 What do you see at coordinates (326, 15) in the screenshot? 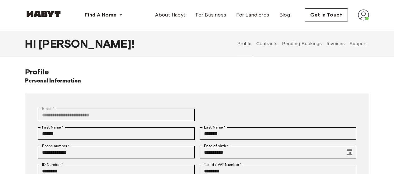
I see `button: Get in Touch` at bounding box center [326, 15].